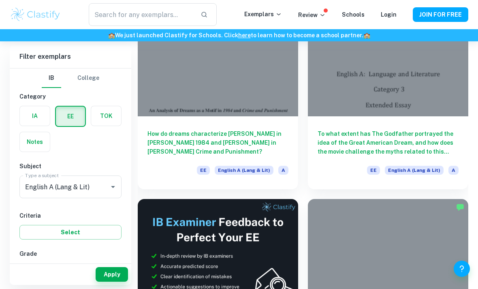  What do you see at coordinates (70, 116) in the screenshot?
I see `button: EE` at bounding box center [70, 116].